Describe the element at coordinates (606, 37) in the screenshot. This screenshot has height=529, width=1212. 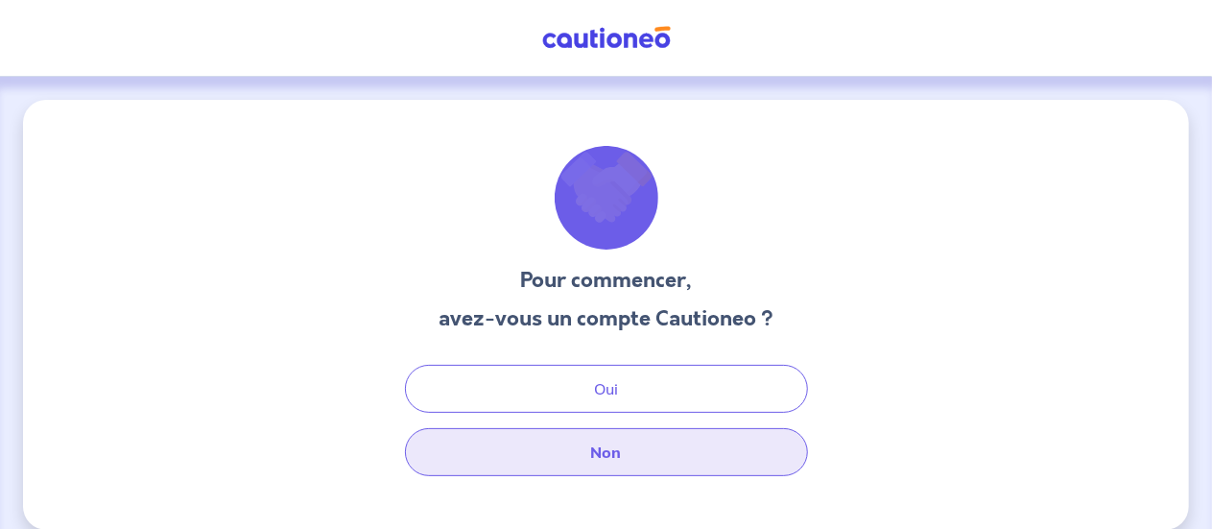
I see `img: Cautioneo` at that location.